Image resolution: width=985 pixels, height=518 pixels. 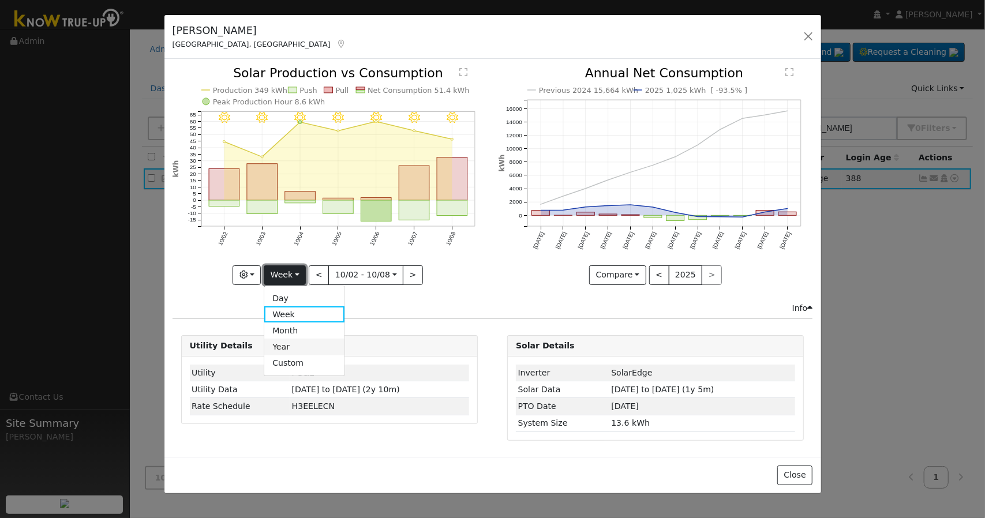 I want to click on td: Utility Data, so click(x=240, y=389).